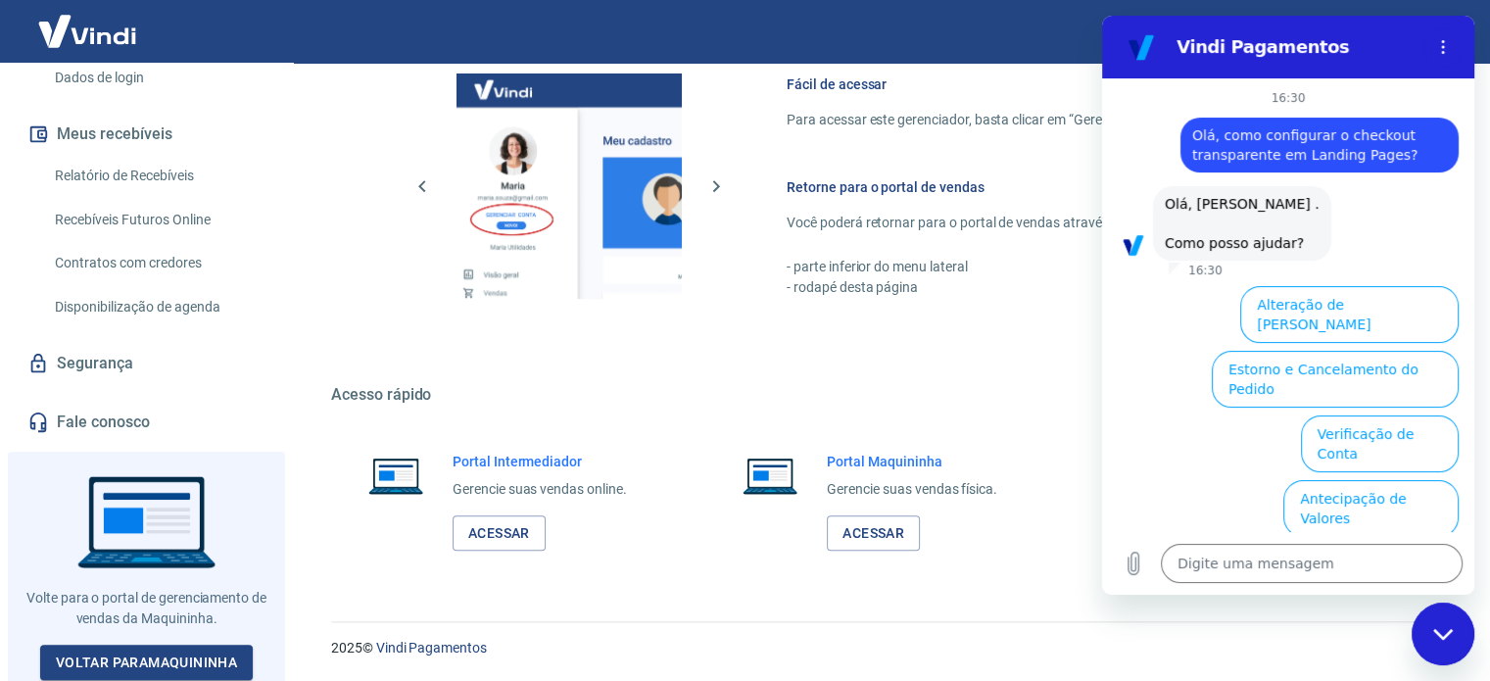 The width and height of the screenshot is (1490, 681). What do you see at coordinates (204, 129) in the screenshot?
I see `span: Olá, como configurar o checkout transparente em Landing Pages?` at bounding box center [204, 129].